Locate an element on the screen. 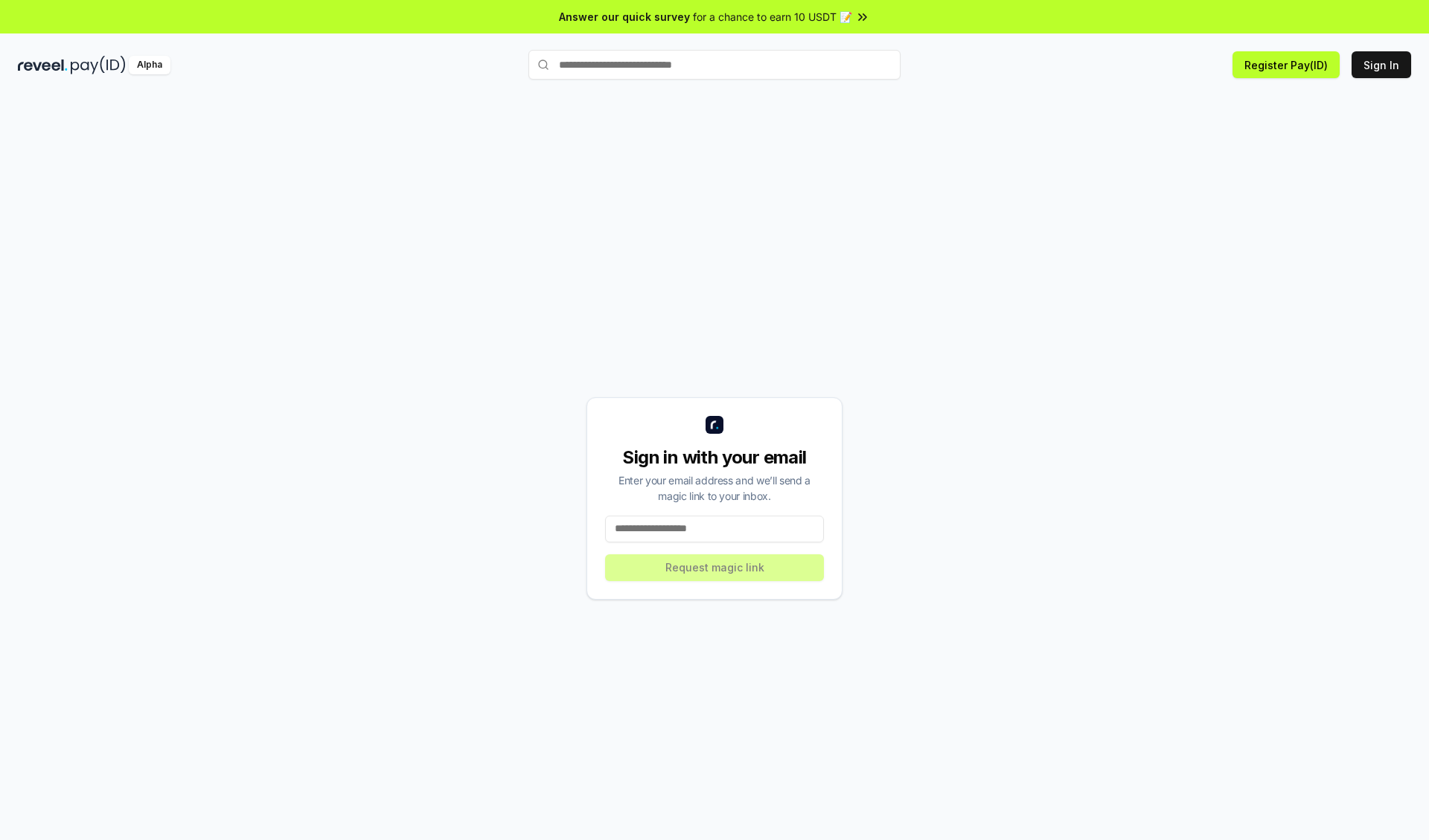 This screenshot has height=840, width=1429. img: reveel_dark is located at coordinates (43, 65).